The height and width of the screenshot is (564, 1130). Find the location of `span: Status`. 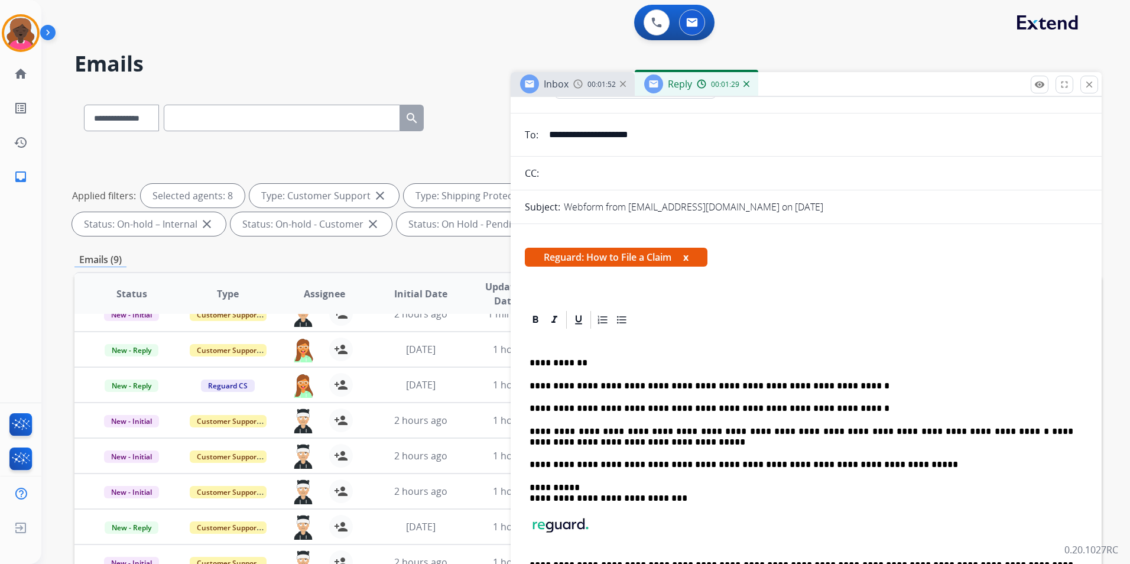

span: Status is located at coordinates (132, 294).